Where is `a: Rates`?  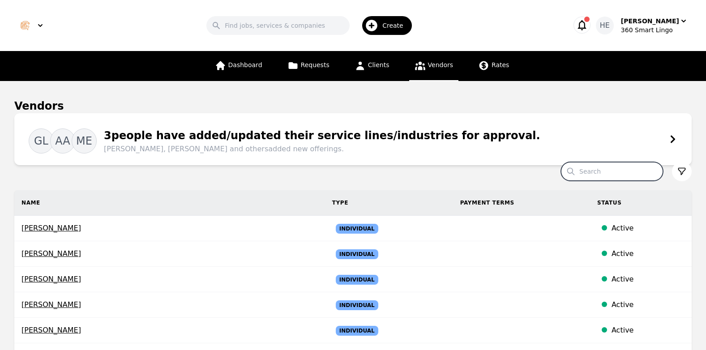 a: Rates is located at coordinates (493, 66).